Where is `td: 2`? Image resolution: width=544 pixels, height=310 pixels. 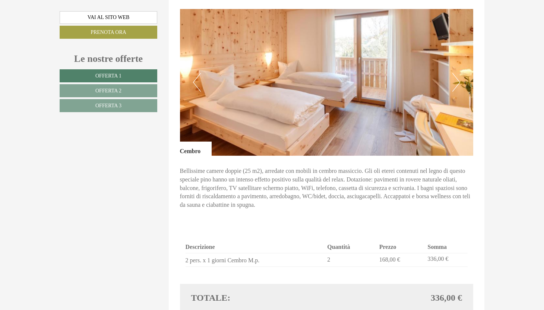
td: 2 is located at coordinates (350, 260).